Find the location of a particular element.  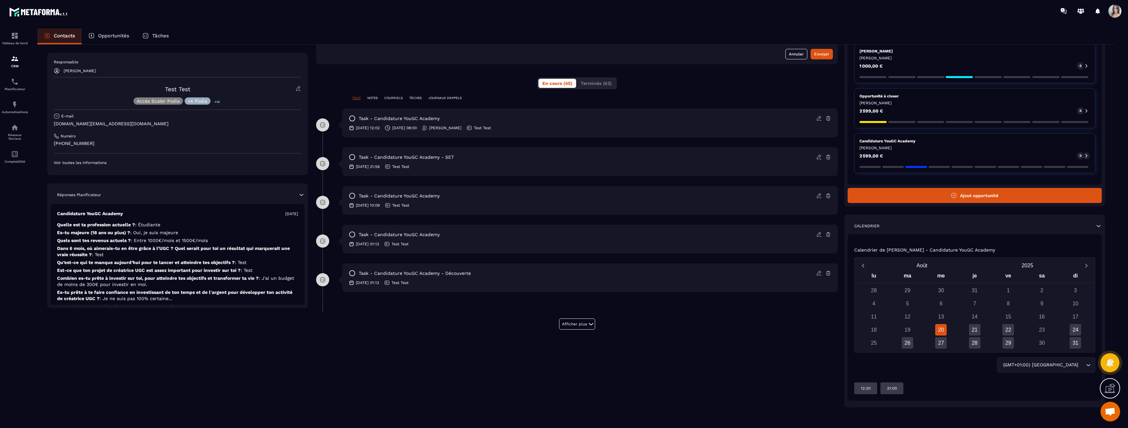

p: task - Candidature YouGC Academy is located at coordinates (399, 118).